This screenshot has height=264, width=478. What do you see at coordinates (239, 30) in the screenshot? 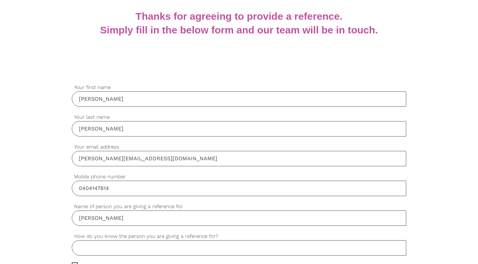
I see `b: Simply fill in the below form and our team will be in touch.` at bounding box center [239, 30].